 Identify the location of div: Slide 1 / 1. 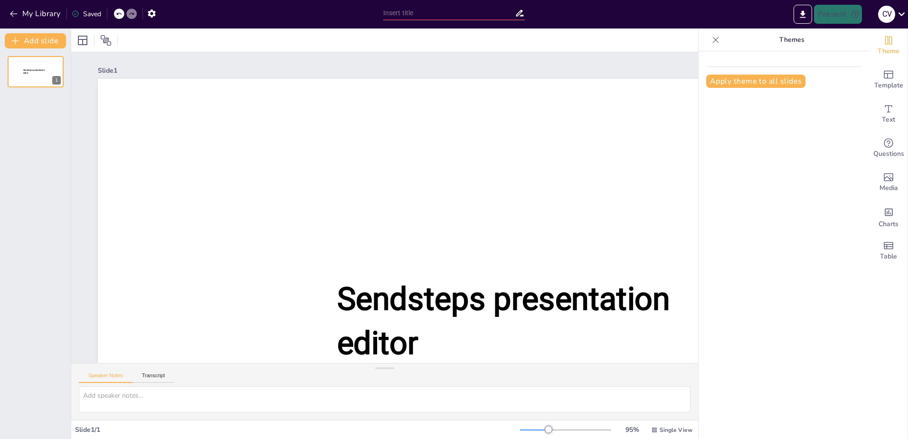
(297, 429).